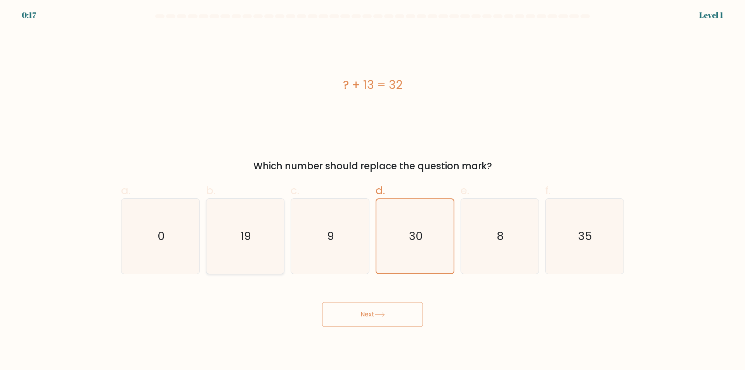  What do you see at coordinates (501, 236) in the screenshot?
I see `text: 8` at bounding box center [501, 236].